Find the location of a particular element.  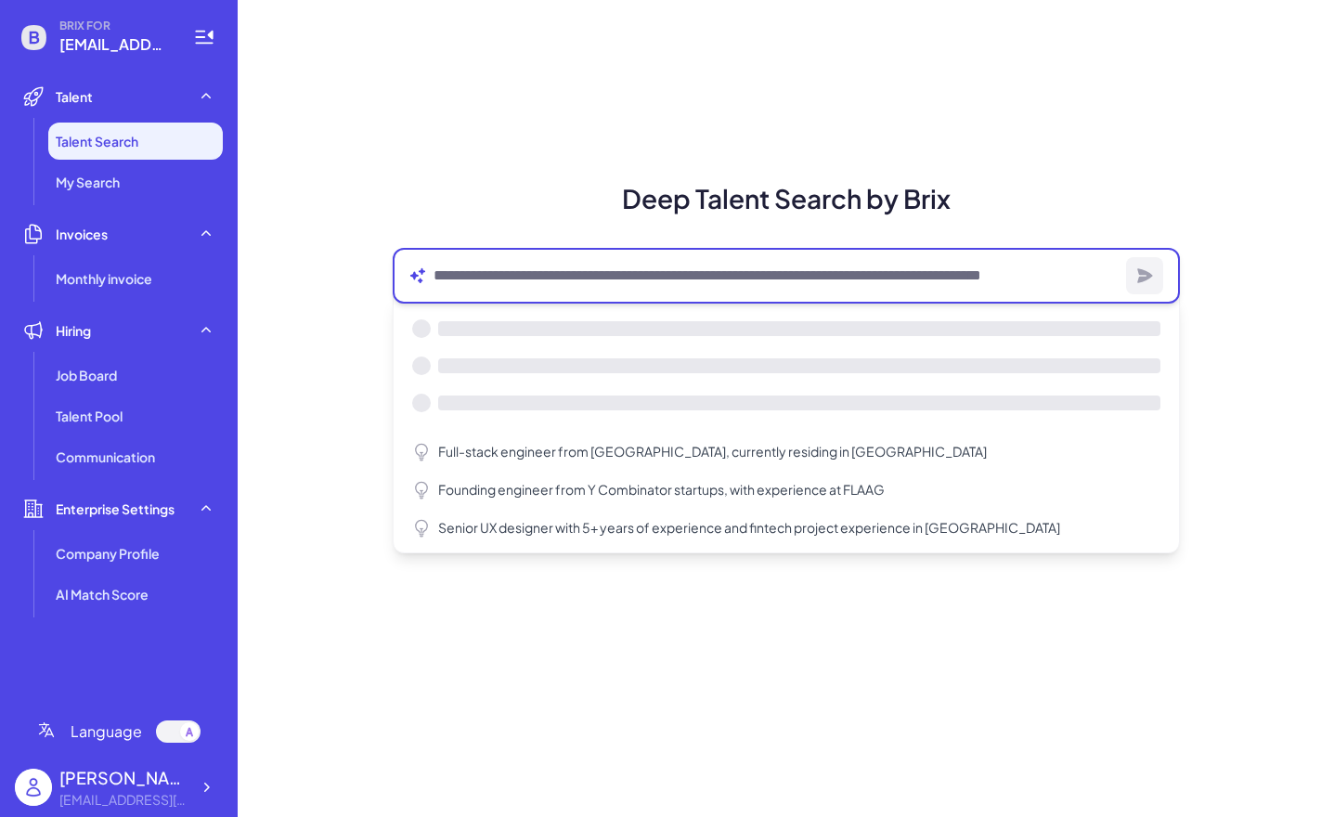

span: Company Profile is located at coordinates (108, 553).